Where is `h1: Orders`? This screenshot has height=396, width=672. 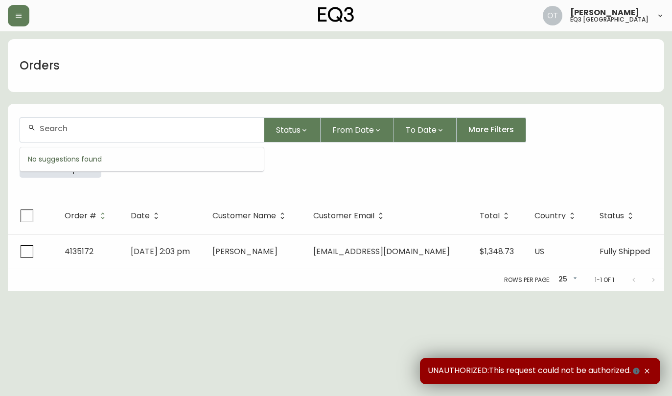 h1: Orders is located at coordinates (40, 66).